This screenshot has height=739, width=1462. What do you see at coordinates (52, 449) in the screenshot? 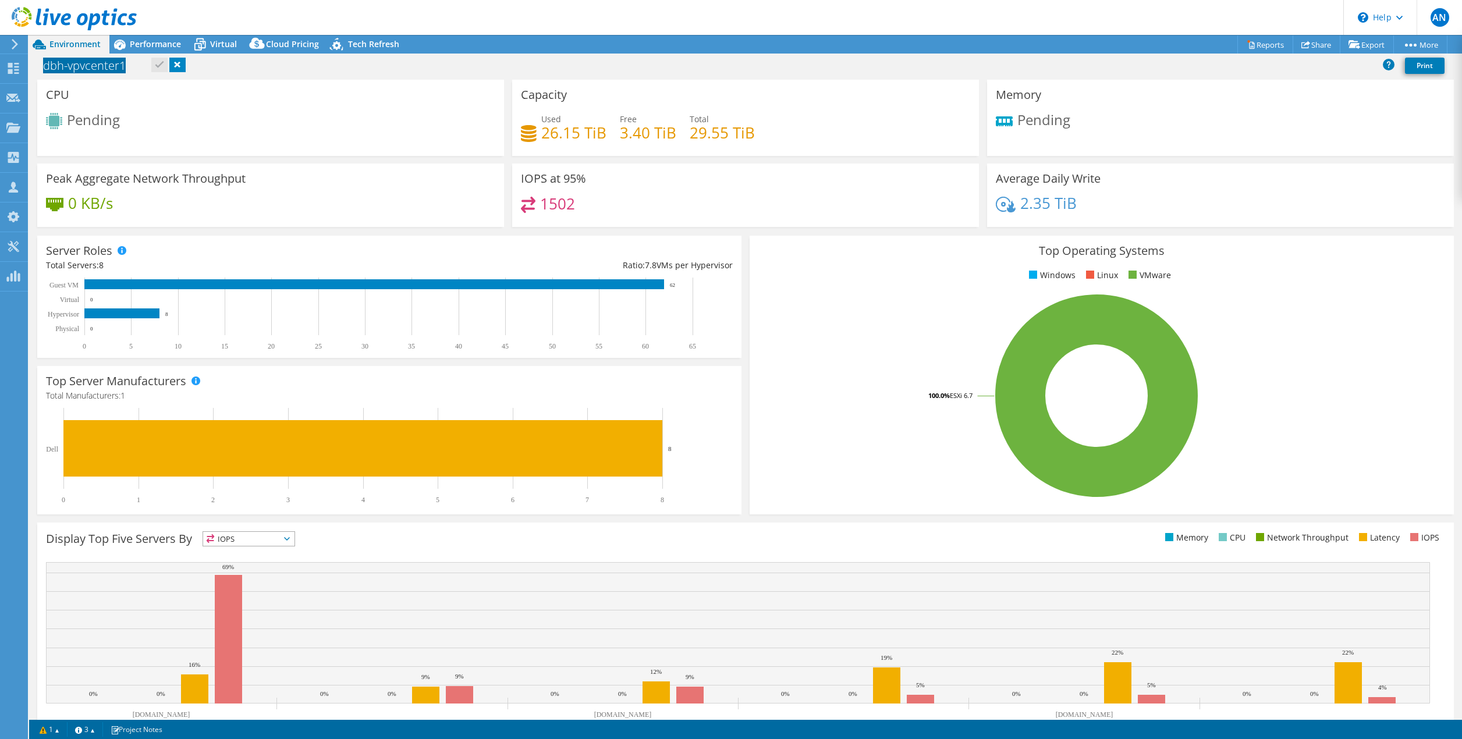
I see `text: Dell` at bounding box center [52, 449].